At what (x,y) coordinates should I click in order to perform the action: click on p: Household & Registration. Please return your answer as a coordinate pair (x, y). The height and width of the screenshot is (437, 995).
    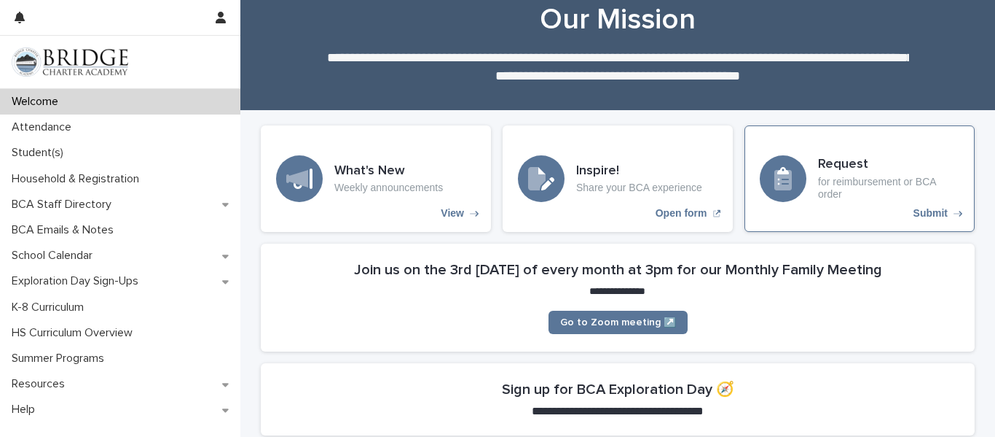
    Looking at the image, I should click on (78, 179).